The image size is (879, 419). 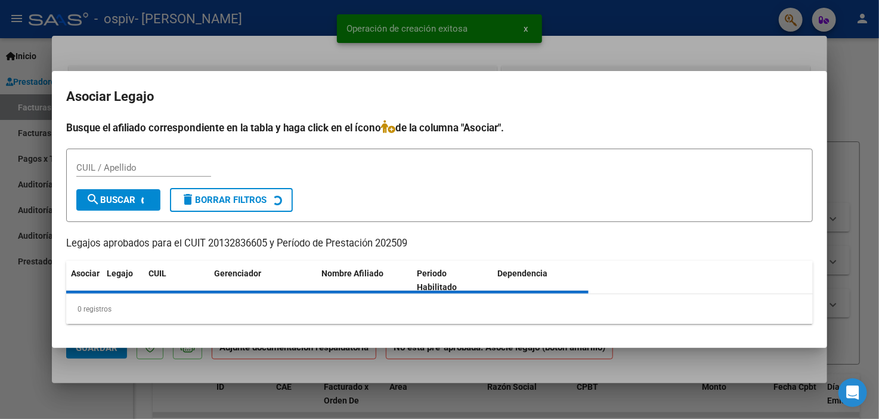 I want to click on div: Open Intercom Messenger, so click(x=853, y=392).